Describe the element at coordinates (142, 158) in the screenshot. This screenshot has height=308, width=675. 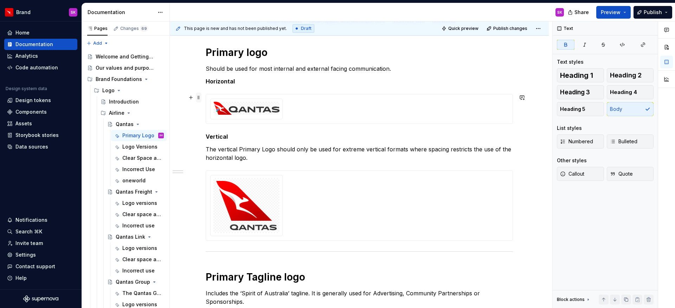
I see `div: Clear Space and Minimum Size` at that location.